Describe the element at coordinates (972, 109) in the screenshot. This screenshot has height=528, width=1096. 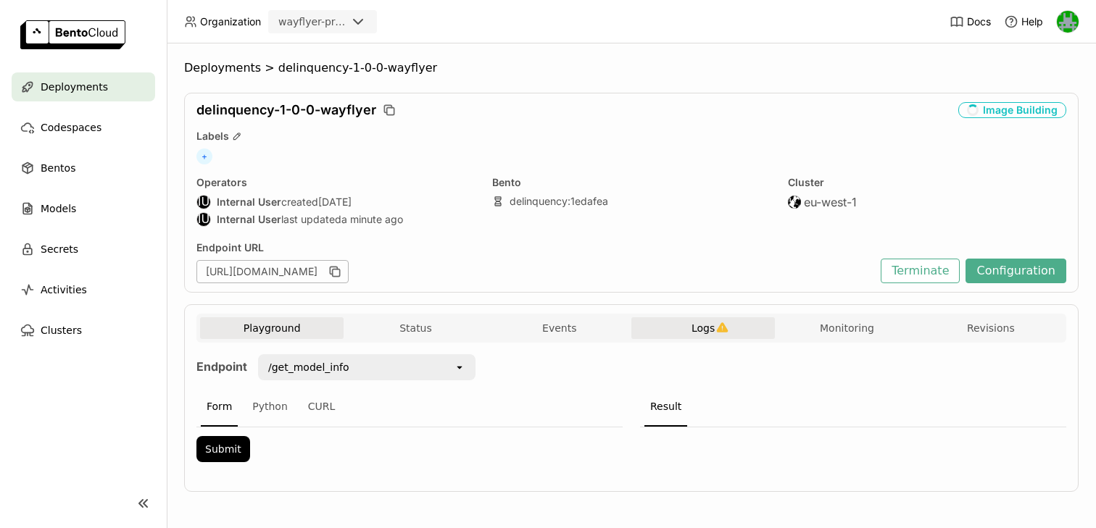
I see `i: loading` at that location.